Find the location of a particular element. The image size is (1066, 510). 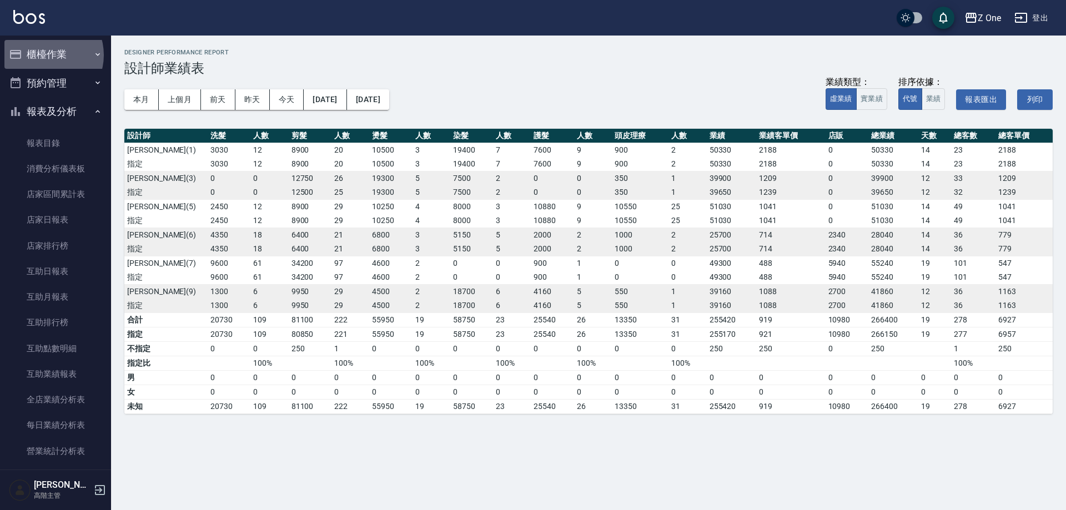

td: 10550 is located at coordinates (640, 221).